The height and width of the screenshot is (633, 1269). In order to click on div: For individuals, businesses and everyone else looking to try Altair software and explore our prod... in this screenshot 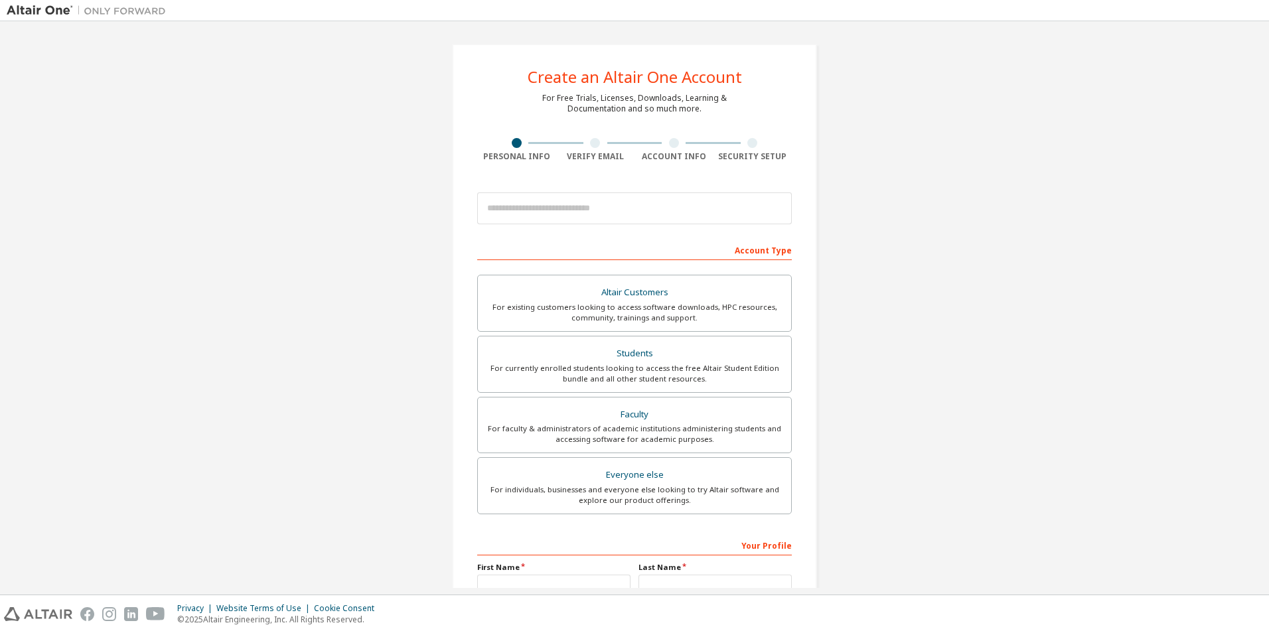, I will do `click(634, 495)`.